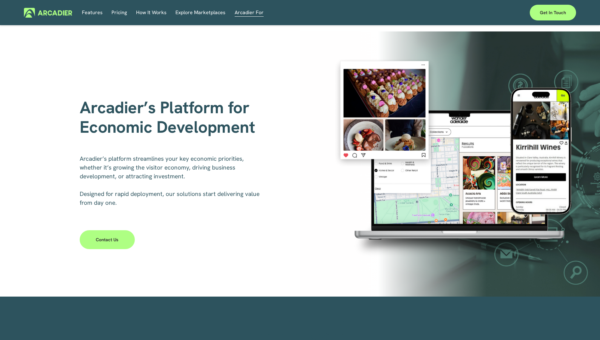  I want to click on a: Pricing, so click(119, 13).